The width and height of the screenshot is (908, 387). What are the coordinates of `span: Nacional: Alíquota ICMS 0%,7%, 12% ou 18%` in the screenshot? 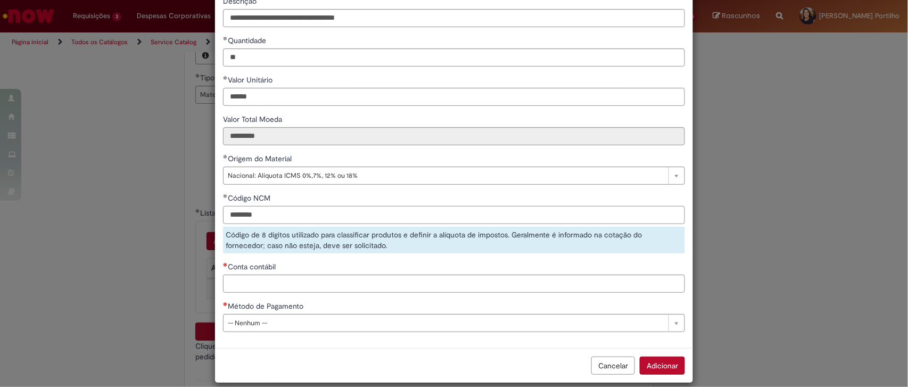 It's located at (445, 176).